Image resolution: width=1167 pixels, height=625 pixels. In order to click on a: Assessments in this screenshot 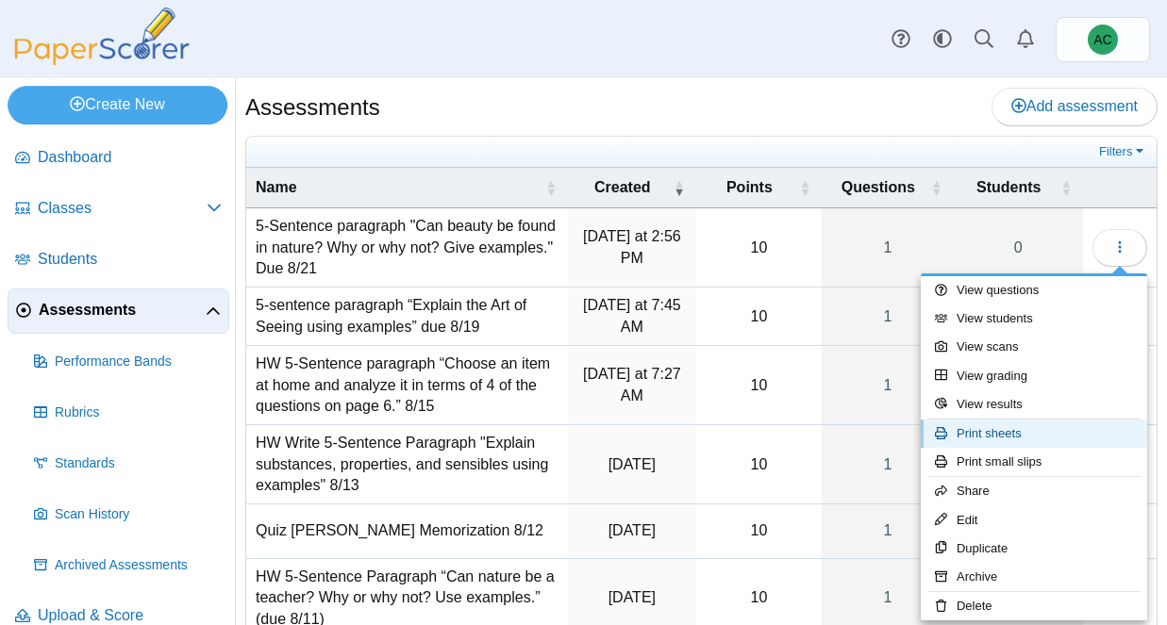, I will do `click(118, 311)`.